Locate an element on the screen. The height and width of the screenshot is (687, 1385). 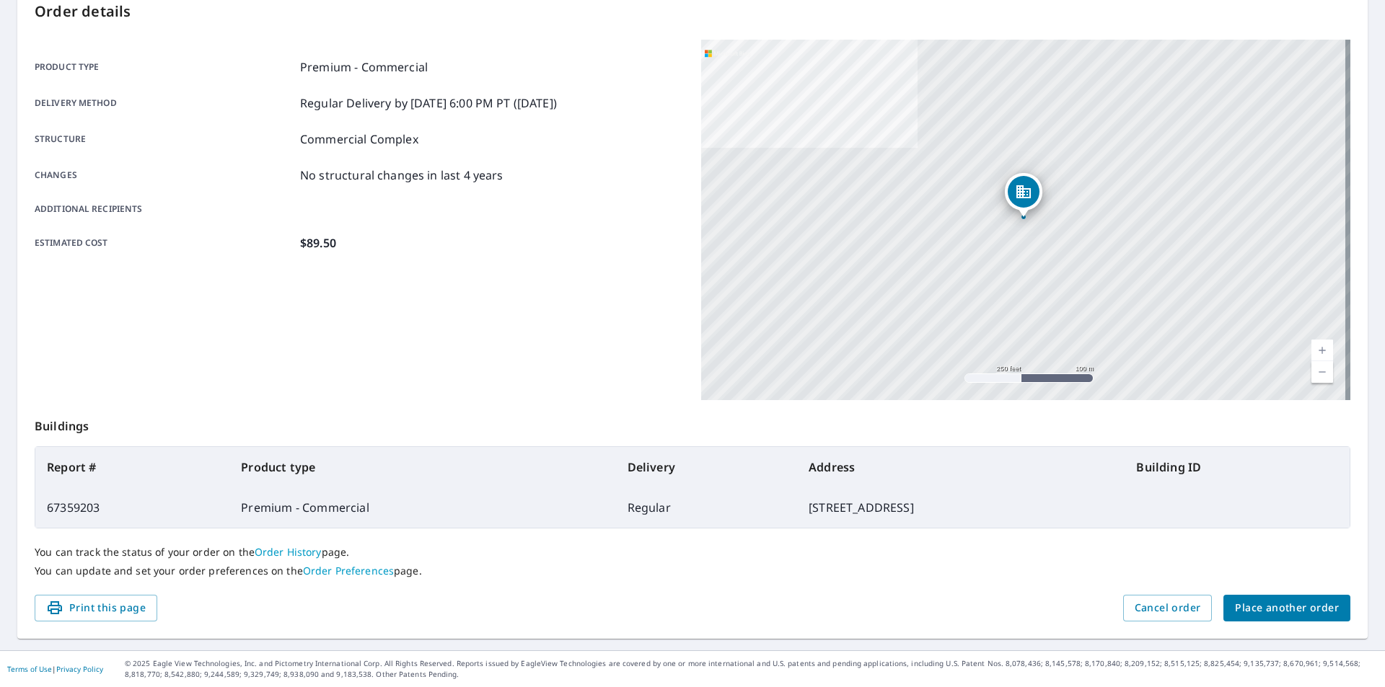
span: Place another order is located at coordinates (1287, 608).